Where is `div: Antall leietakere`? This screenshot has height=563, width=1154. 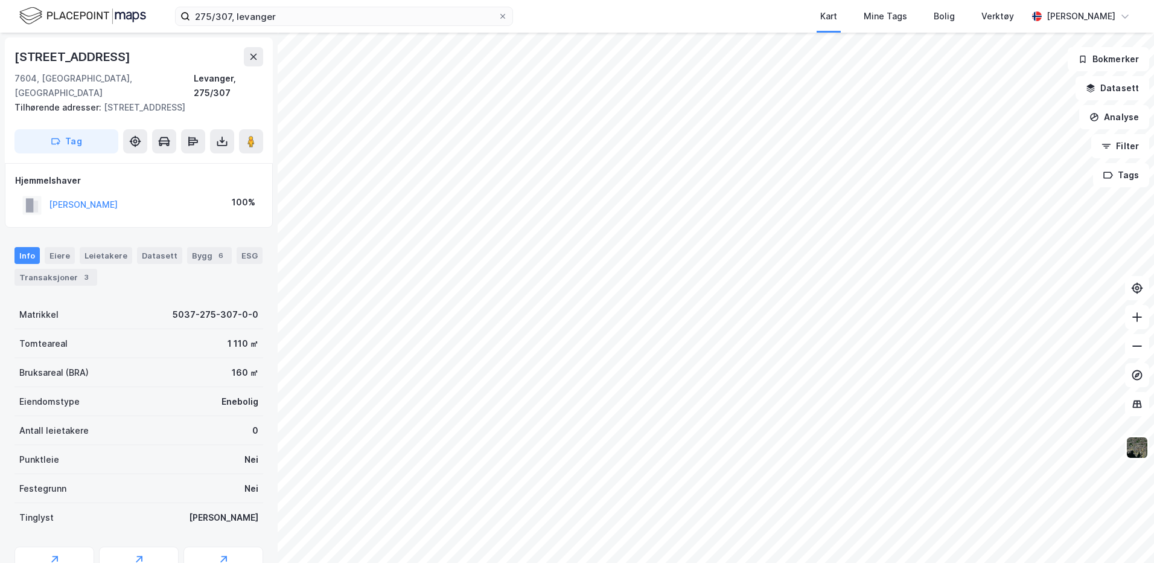 div: Antall leietakere is located at coordinates (54, 430).